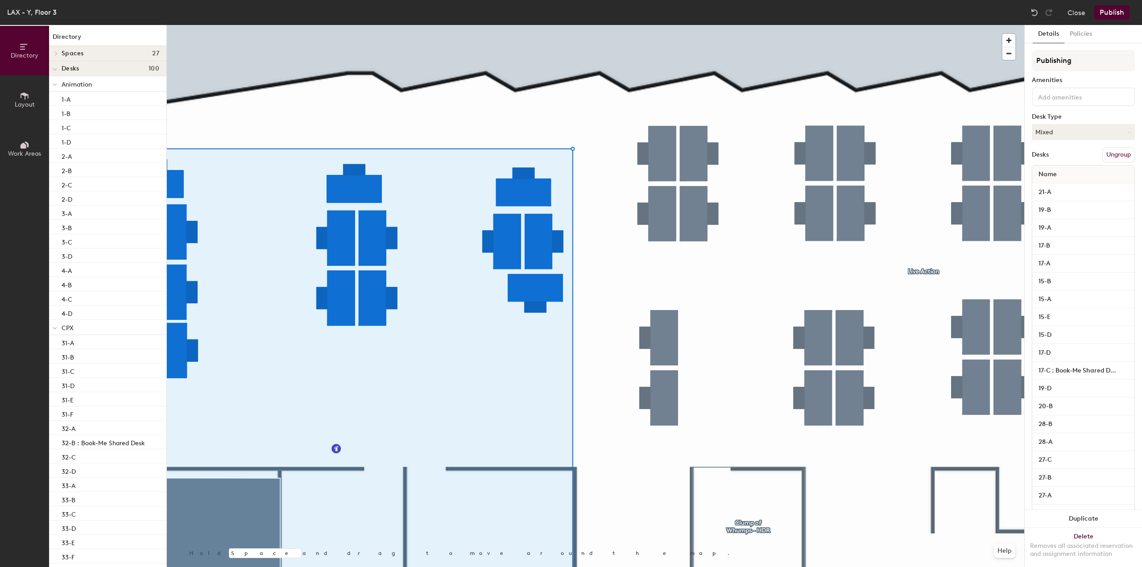 This screenshot has height=567, width=1142. Describe the element at coordinates (1035, 12) in the screenshot. I see `img: Undo` at that location.